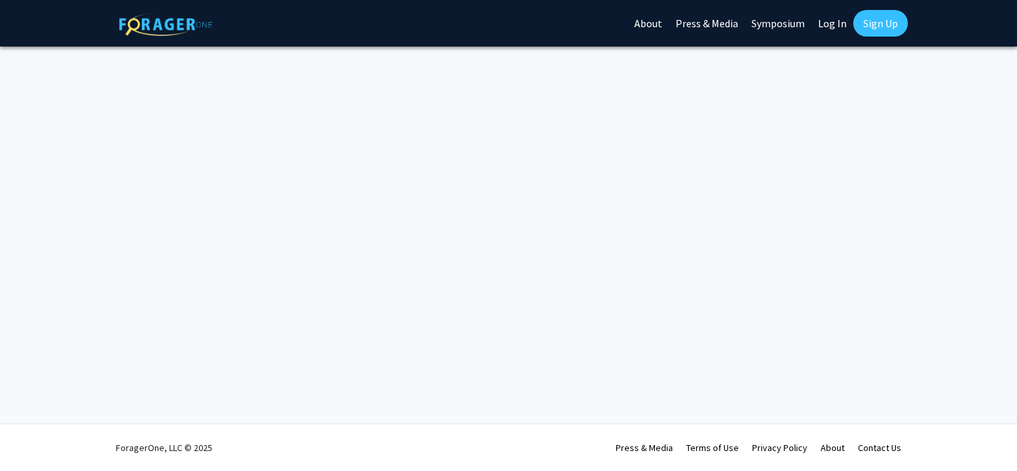  I want to click on a: Press & Media, so click(644, 448).